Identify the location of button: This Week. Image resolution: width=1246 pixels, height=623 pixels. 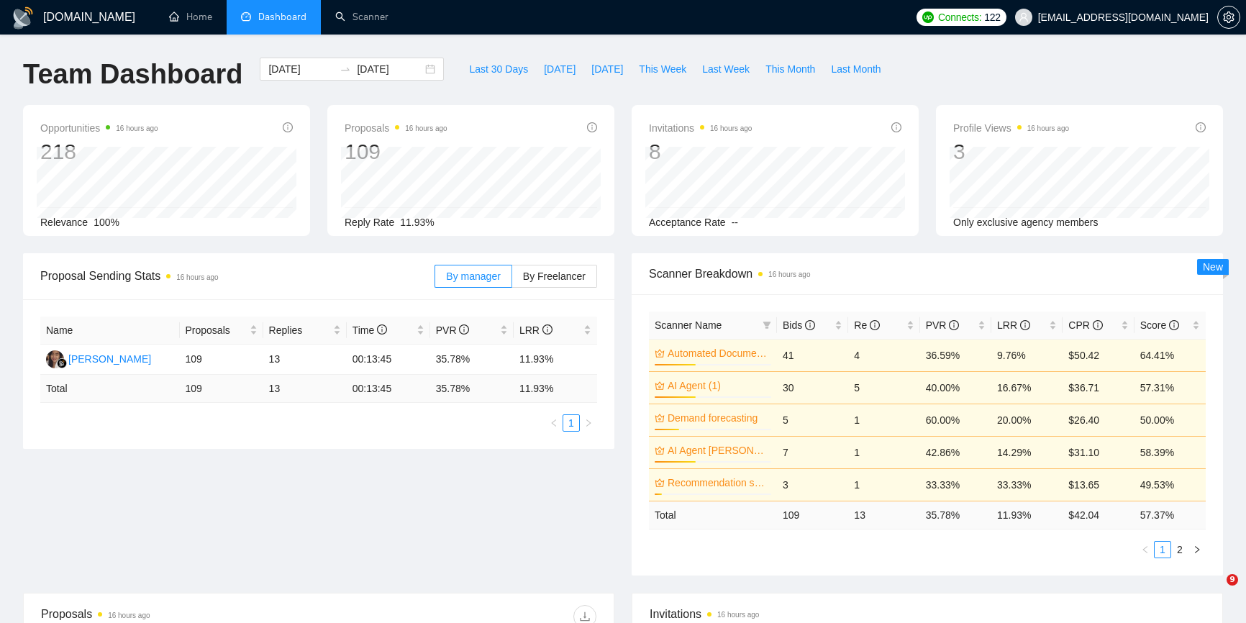
(663, 69).